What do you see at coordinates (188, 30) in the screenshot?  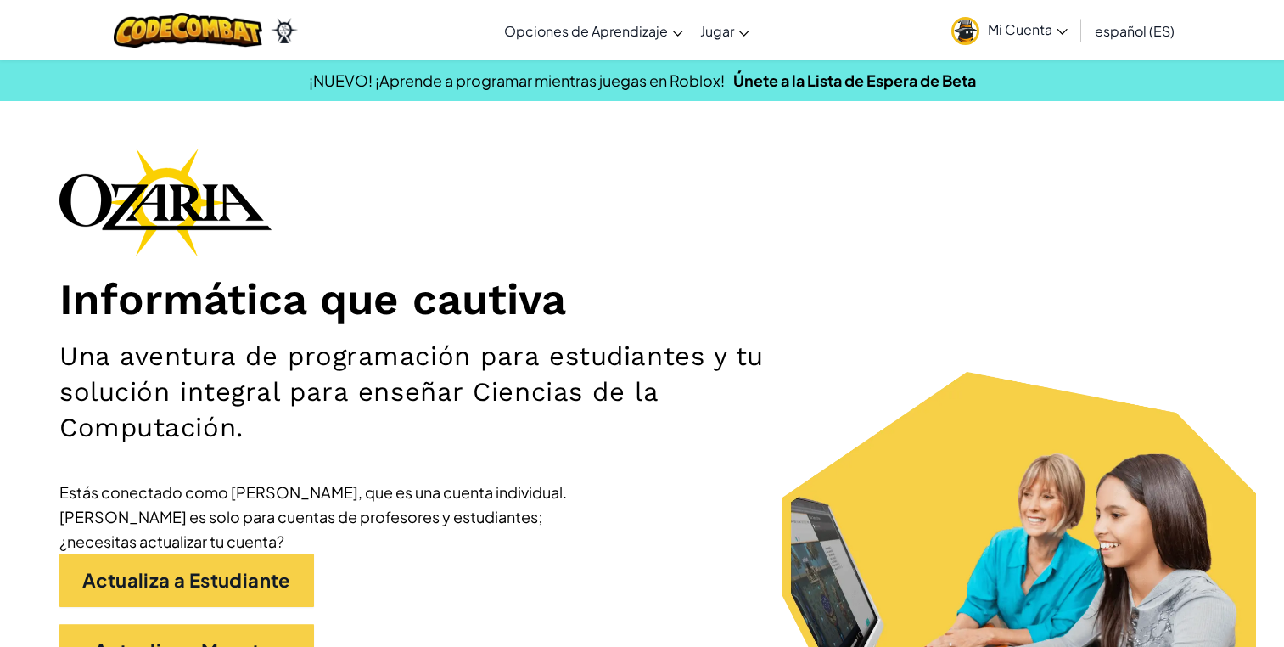 I see `a: CodeCombat logo` at bounding box center [188, 30].